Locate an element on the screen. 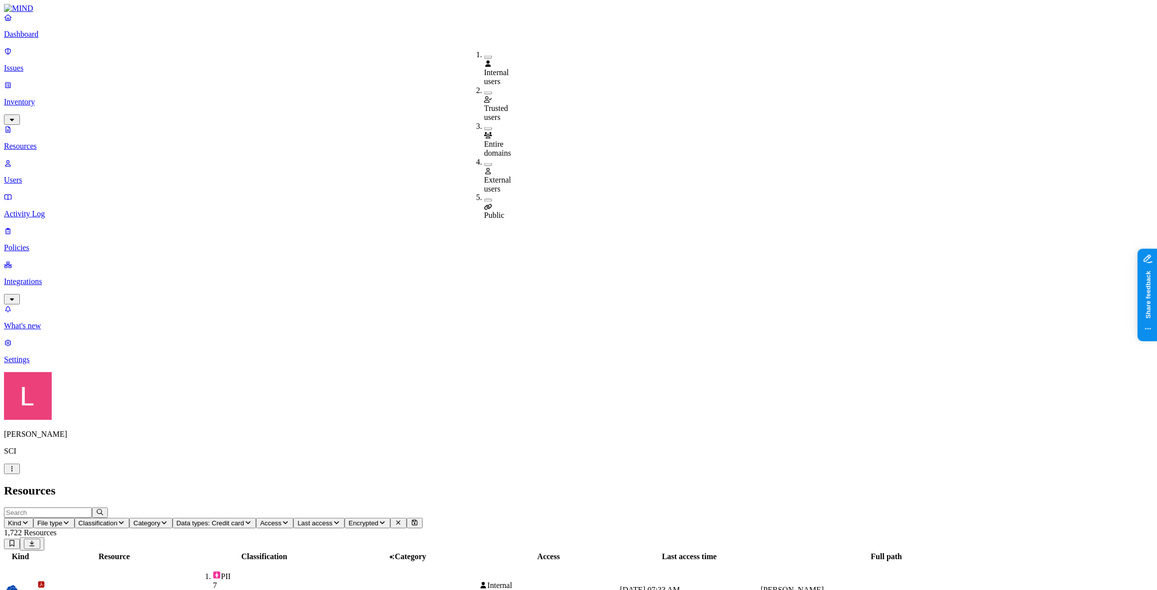  div: Resource is located at coordinates (114, 556).